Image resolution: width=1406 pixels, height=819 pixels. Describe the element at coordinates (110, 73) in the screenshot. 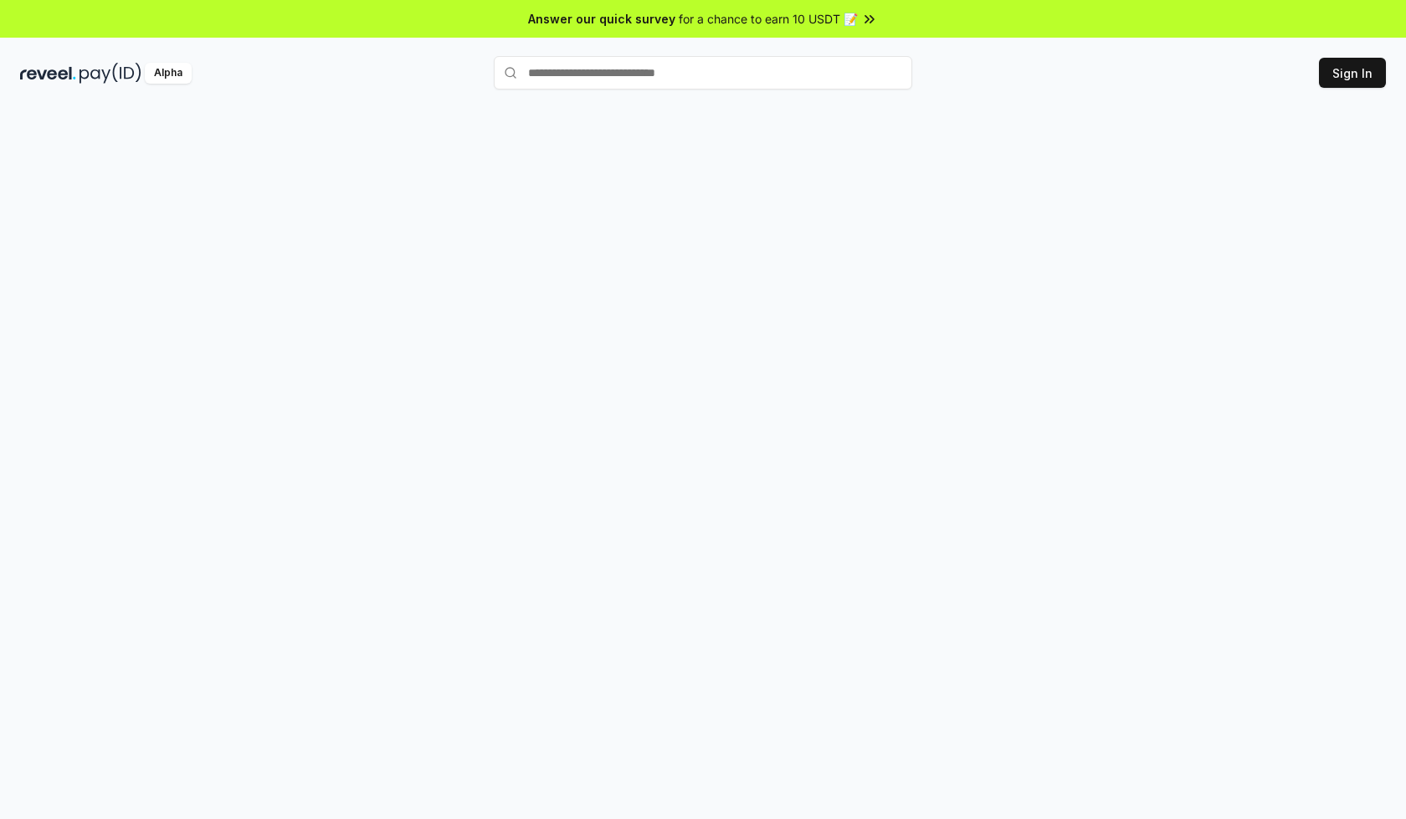

I see `img: pay_id` at that location.